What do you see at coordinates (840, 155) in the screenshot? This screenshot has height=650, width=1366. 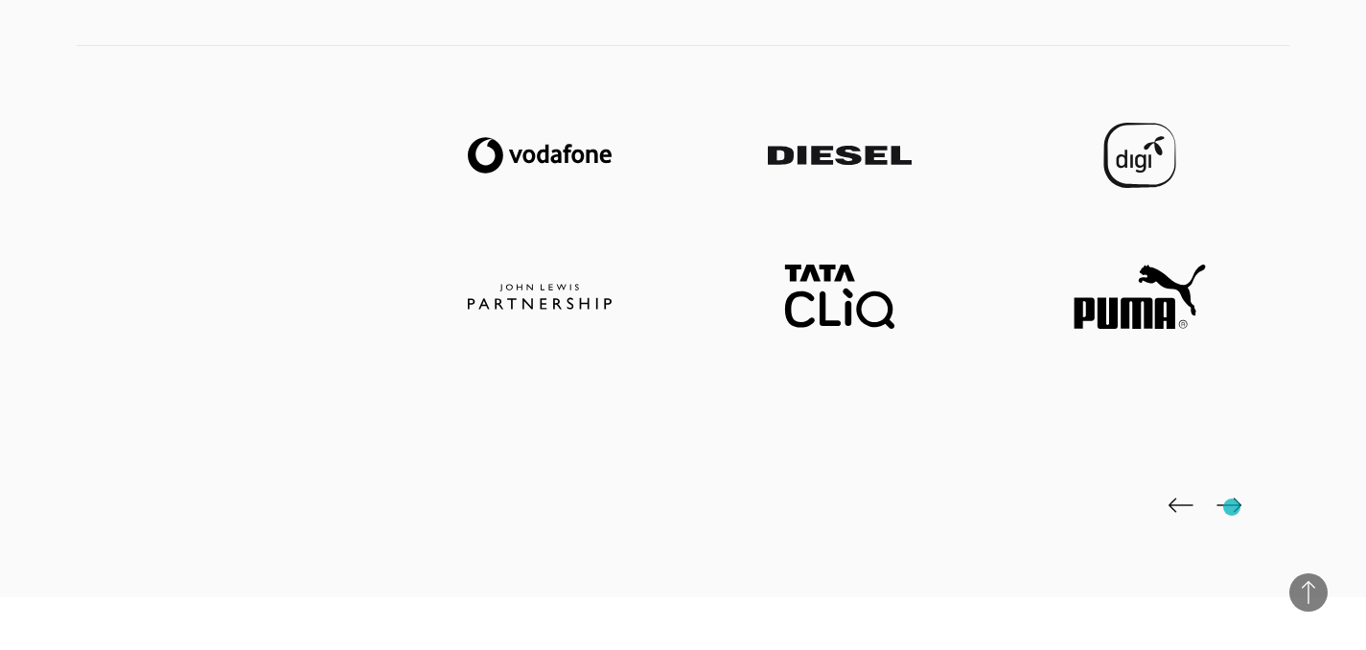 I see `img: Diesel` at bounding box center [840, 155].